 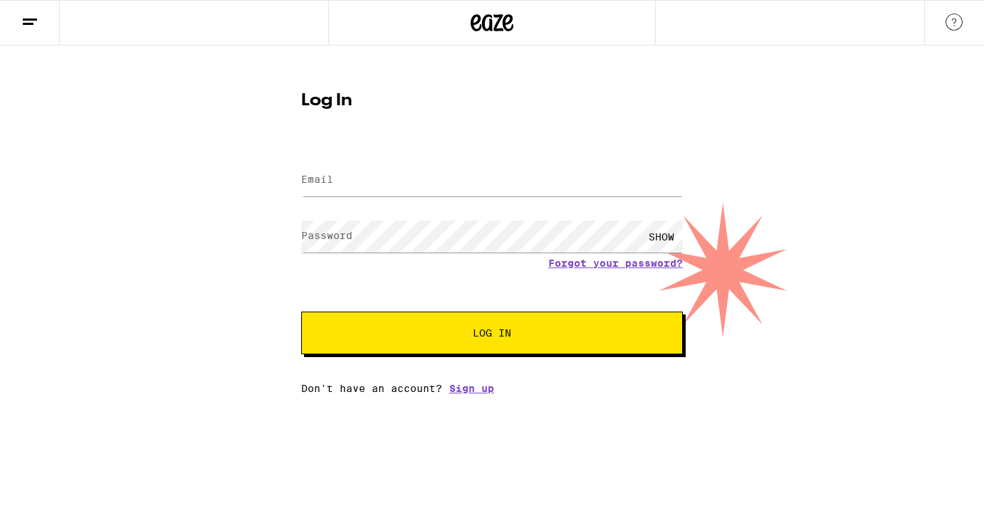 What do you see at coordinates (492, 333) in the screenshot?
I see `button: Log In` at bounding box center [492, 333].